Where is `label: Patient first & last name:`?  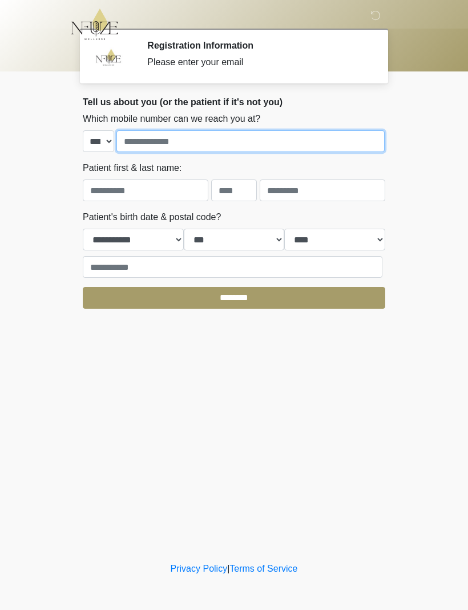
label: Patient first & last name: is located at coordinates (132, 168).